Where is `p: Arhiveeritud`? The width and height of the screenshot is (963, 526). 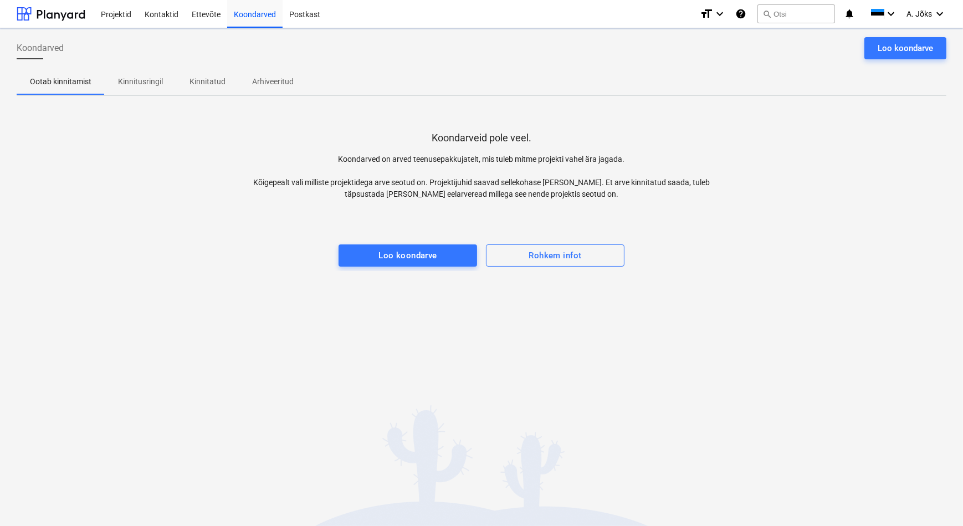 p: Arhiveeritud is located at coordinates (273, 81).